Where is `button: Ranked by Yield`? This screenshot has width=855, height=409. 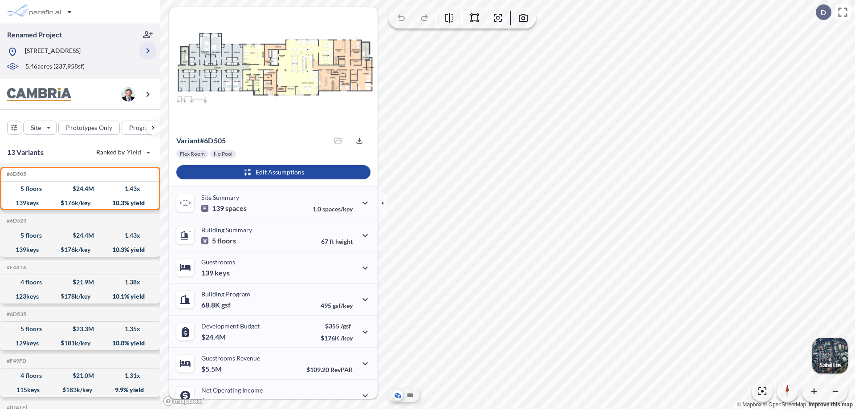 button: Ranked by Yield is located at coordinates (122, 152).